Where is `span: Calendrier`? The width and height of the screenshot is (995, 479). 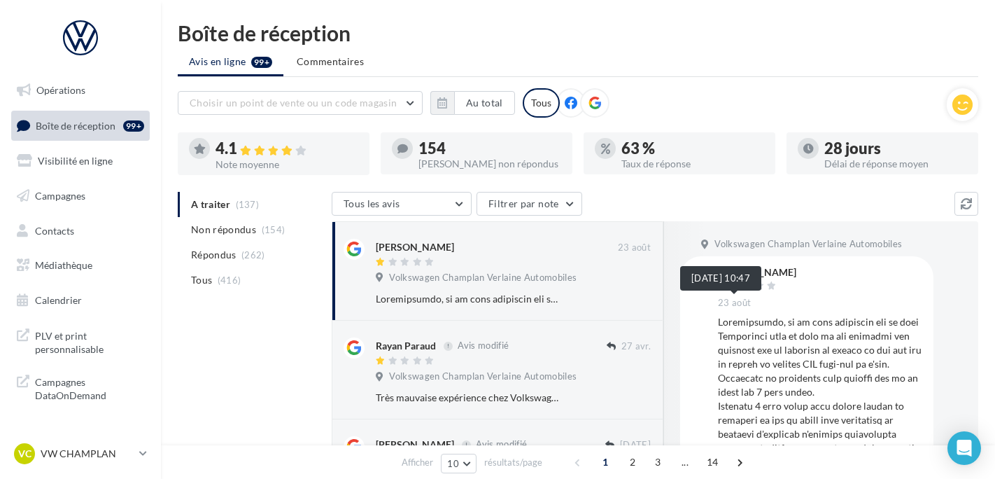 span: Calendrier is located at coordinates (58, 299).